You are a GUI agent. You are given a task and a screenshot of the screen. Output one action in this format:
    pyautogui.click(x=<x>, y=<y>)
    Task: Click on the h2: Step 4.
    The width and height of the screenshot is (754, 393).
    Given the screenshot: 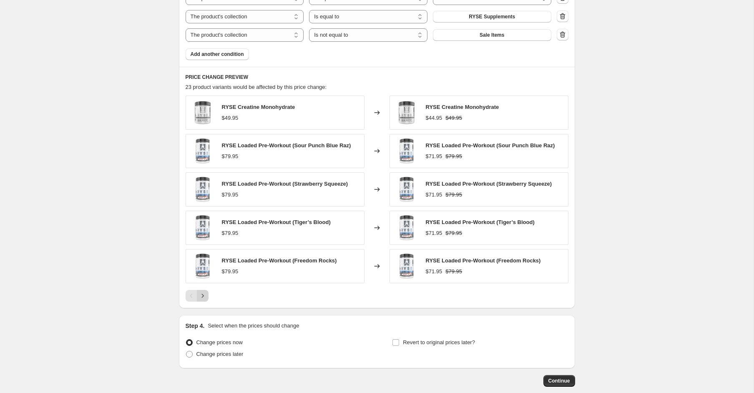 What is the action you would take?
    pyautogui.click(x=195, y=326)
    